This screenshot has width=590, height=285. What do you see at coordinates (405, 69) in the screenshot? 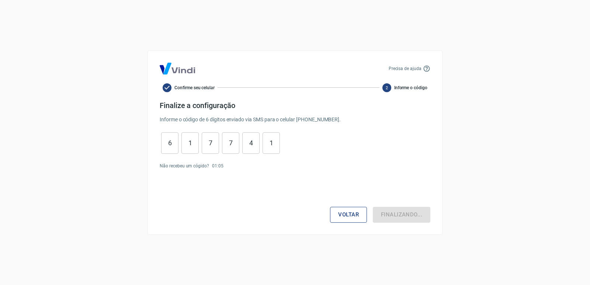
I see `p: Precisa de ajuda` at bounding box center [405, 69].